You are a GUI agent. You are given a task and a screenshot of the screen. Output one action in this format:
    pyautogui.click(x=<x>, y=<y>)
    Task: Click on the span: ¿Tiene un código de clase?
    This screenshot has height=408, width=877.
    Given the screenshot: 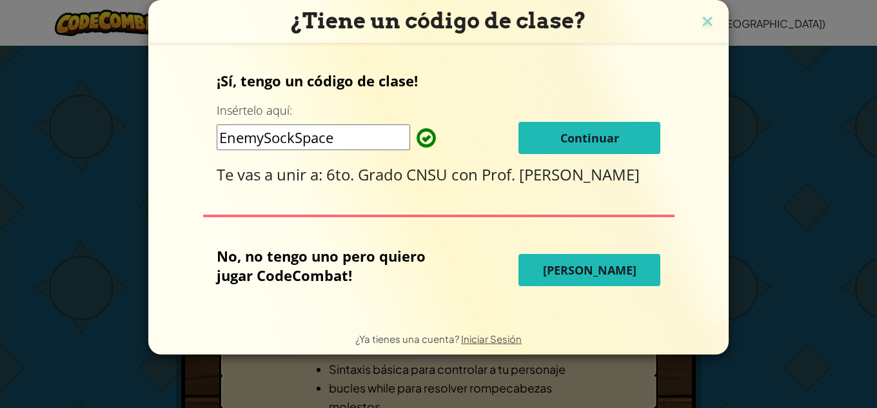 What is the action you would take?
    pyautogui.click(x=438, y=21)
    